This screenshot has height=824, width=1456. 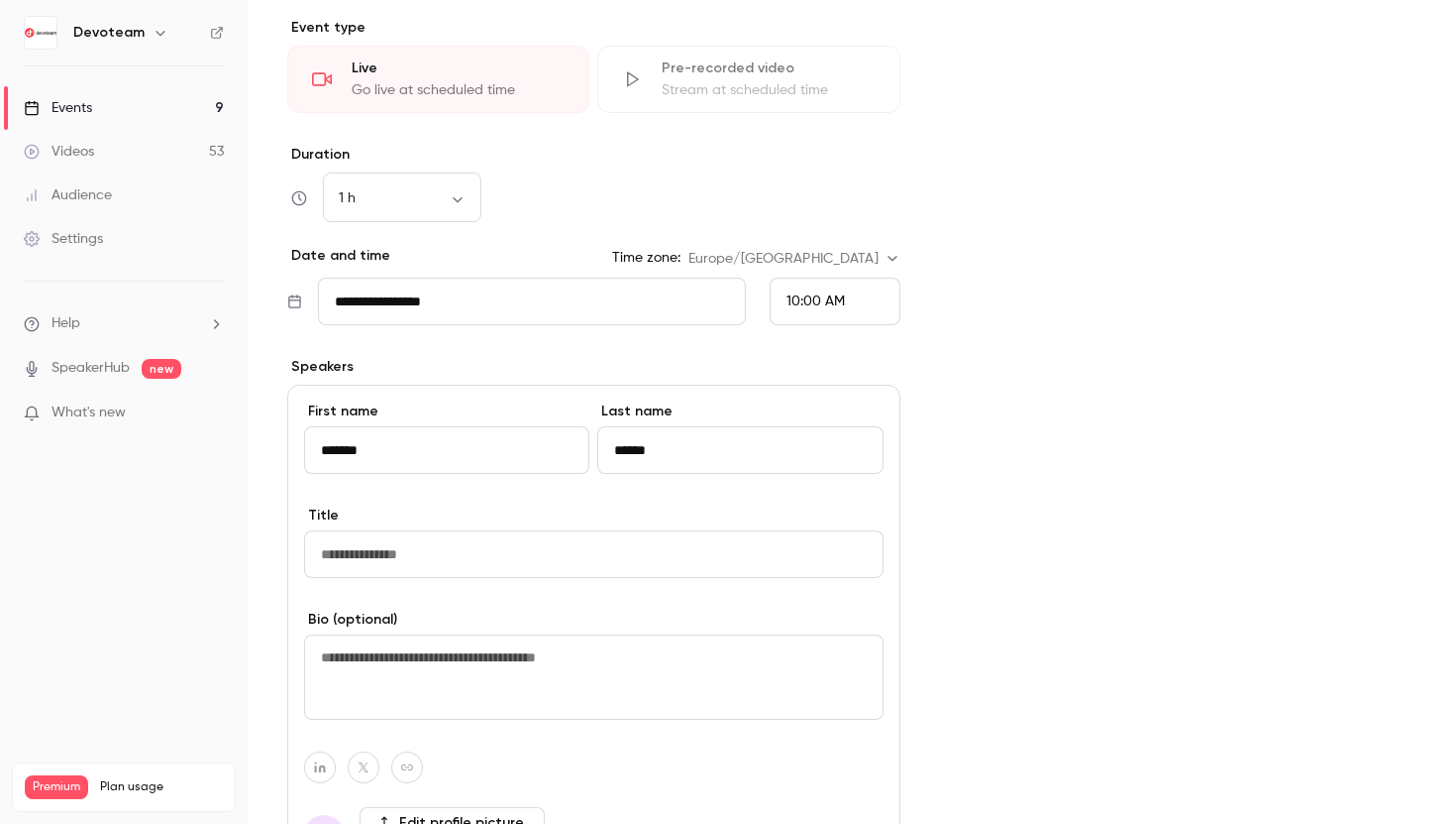 I want to click on label: Bio (optional), so click(x=594, y=620).